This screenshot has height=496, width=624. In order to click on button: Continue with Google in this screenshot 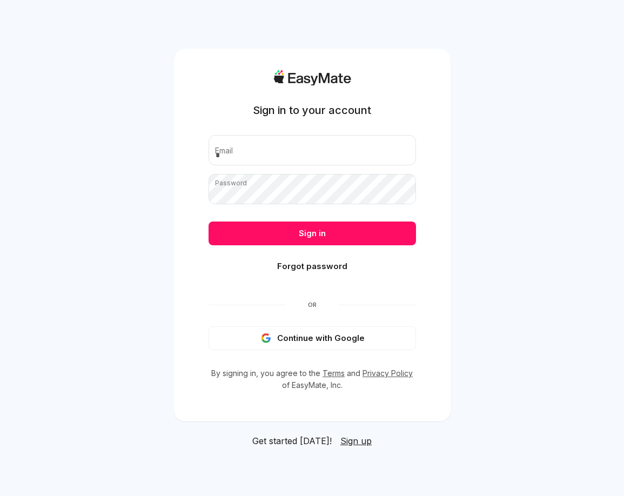, I will do `click(312, 338)`.